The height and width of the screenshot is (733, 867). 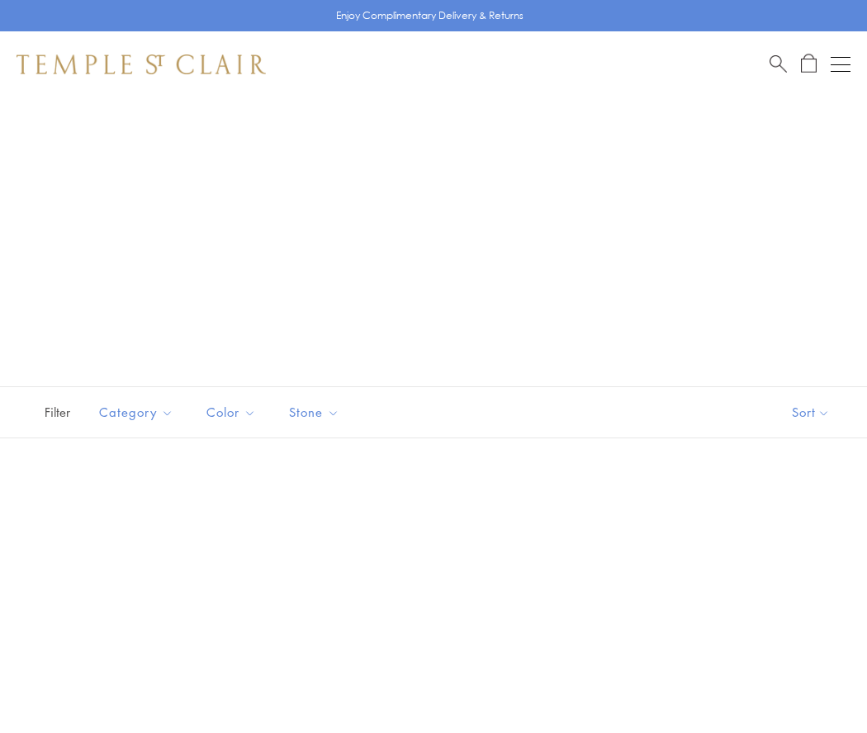 What do you see at coordinates (314, 412) in the screenshot?
I see `button: Stone` at bounding box center [314, 412].